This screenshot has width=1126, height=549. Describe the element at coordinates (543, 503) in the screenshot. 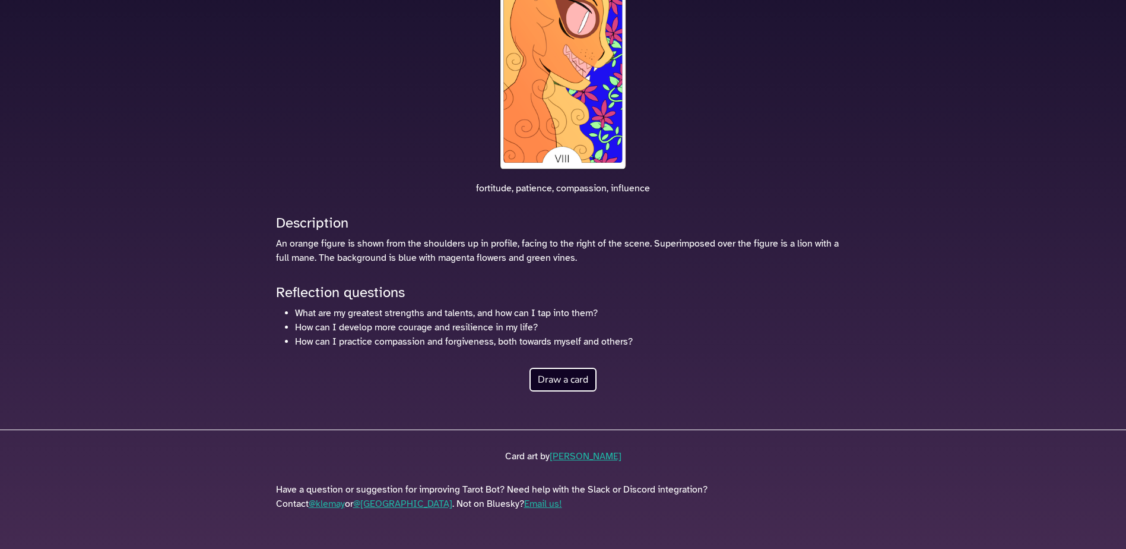

I see `a: Email us!` at that location.